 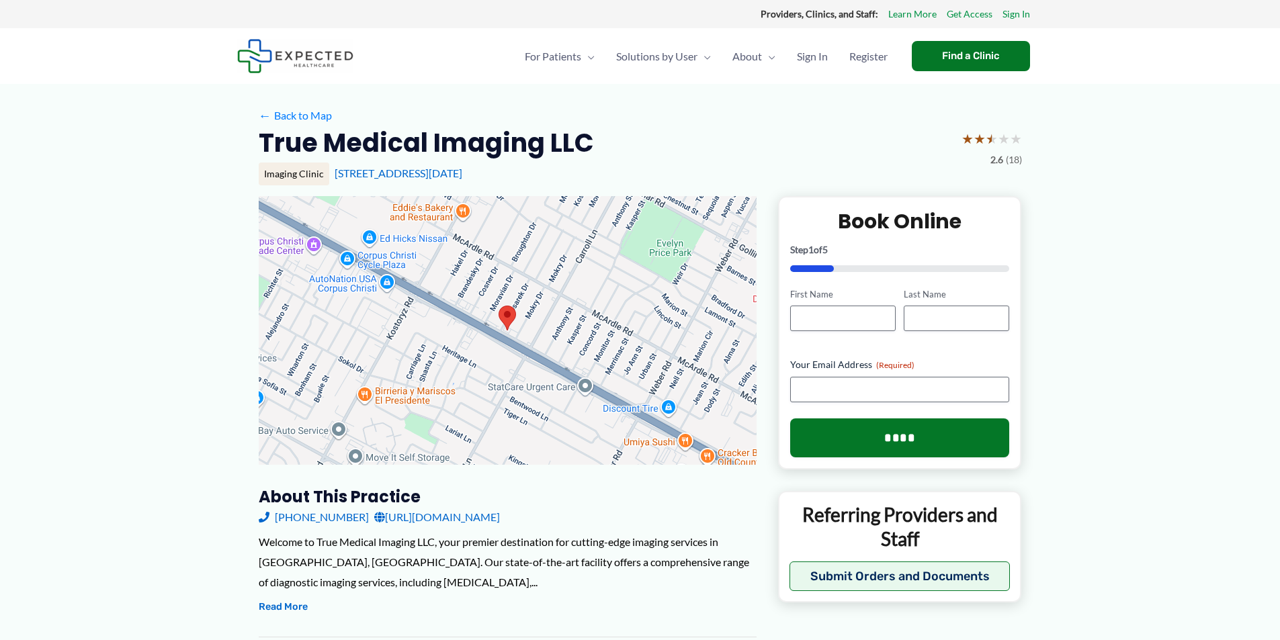 What do you see at coordinates (900, 221) in the screenshot?
I see `h2: Book Online` at bounding box center [900, 221].